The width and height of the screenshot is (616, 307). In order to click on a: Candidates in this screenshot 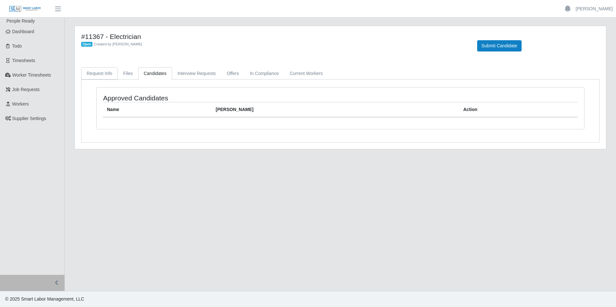, I will do `click(155, 73)`.